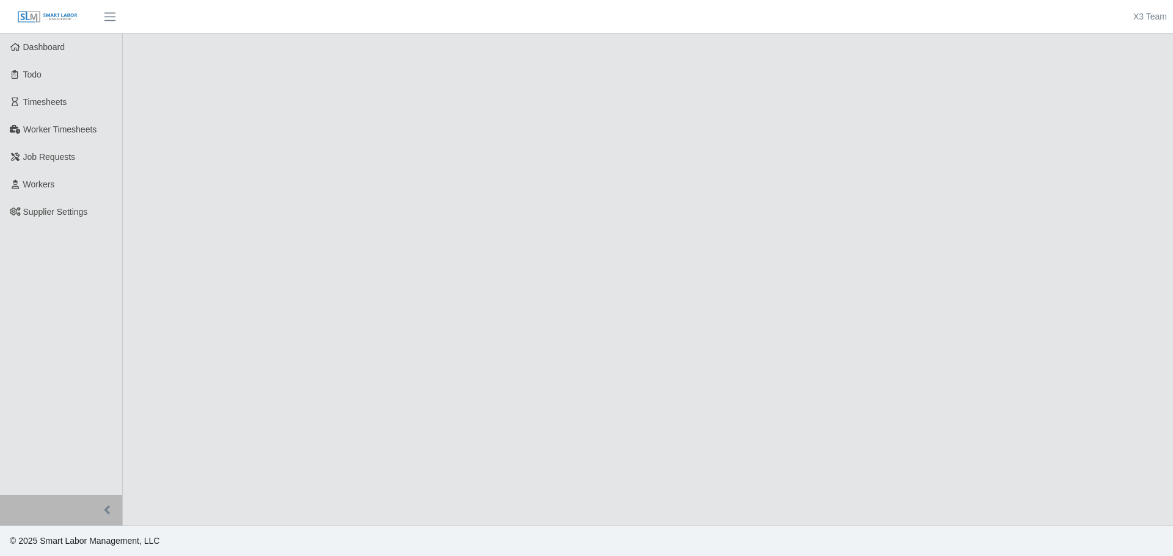  Describe the element at coordinates (84, 541) in the screenshot. I see `span: © 2025 Smart Labor Management, LLC` at that location.